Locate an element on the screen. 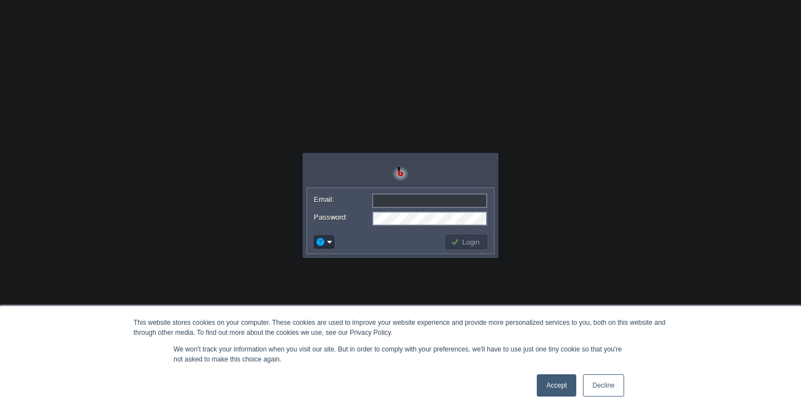 The height and width of the screenshot is (411, 801). a: Decline is located at coordinates (603, 385).